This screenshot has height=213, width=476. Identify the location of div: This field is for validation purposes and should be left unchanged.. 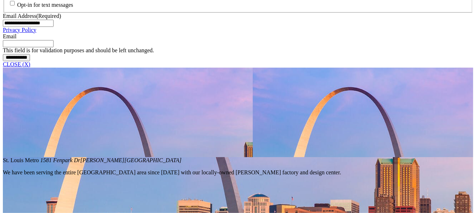
(238, 50).